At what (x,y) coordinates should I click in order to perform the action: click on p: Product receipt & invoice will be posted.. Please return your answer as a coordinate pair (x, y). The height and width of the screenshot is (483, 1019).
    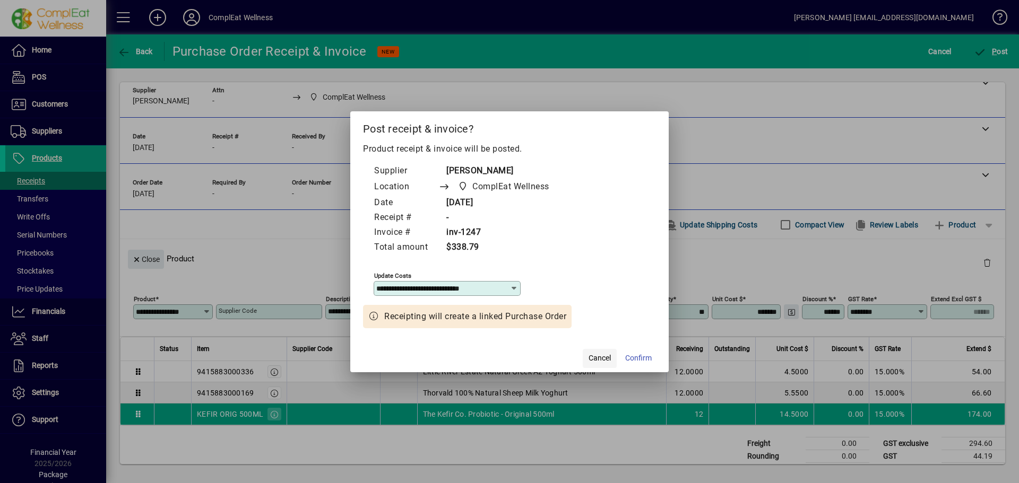
    Looking at the image, I should click on (509, 149).